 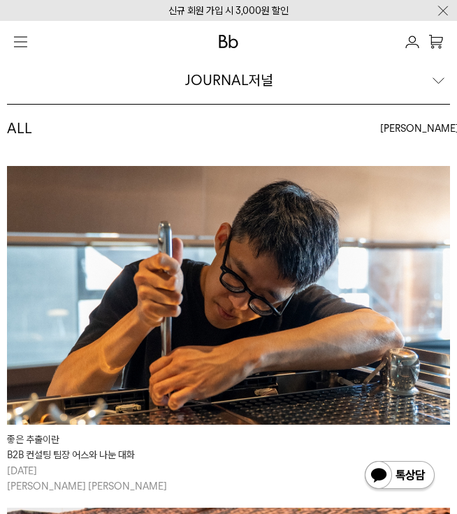 What do you see at coordinates (228, 447) in the screenshot?
I see `div: 좋은 추출이란 B2B 컨설팅 팀장 어스와 나눈 대화` at bounding box center [228, 447].